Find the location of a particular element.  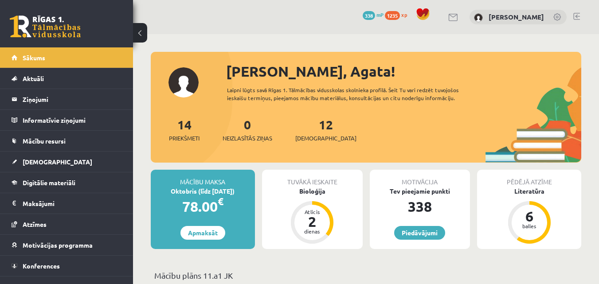

span: Priekšmeti is located at coordinates (184, 138).